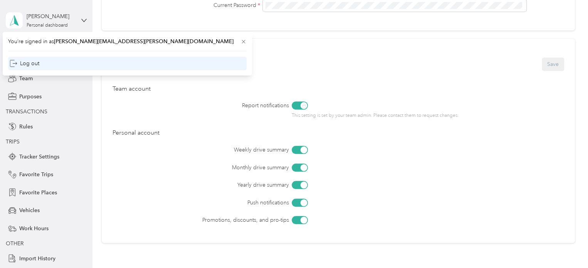  I want to click on div: Team account, so click(338, 89).